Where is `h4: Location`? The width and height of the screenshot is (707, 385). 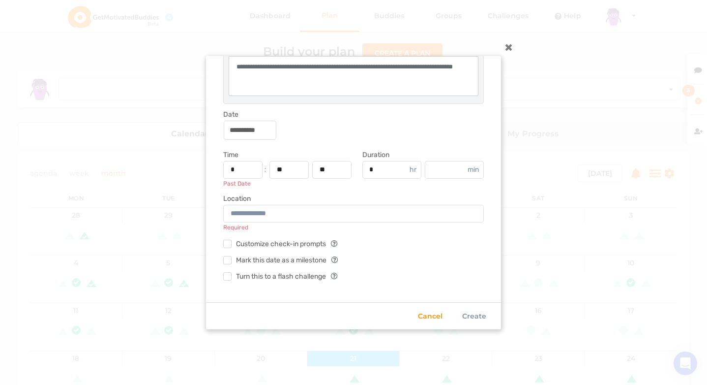 h4: Location is located at coordinates (354, 198).